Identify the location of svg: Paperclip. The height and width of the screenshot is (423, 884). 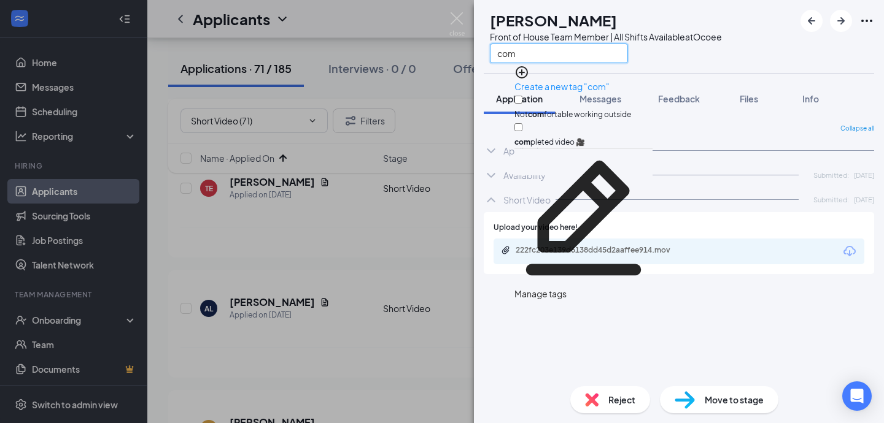
(506, 250).